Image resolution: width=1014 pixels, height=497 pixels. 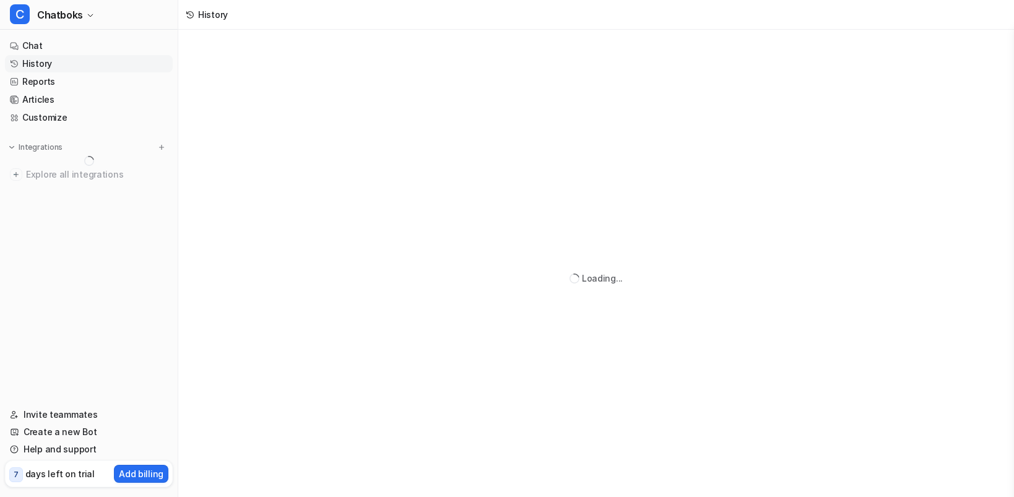 What do you see at coordinates (89, 449) in the screenshot?
I see `a: Help and support` at bounding box center [89, 449].